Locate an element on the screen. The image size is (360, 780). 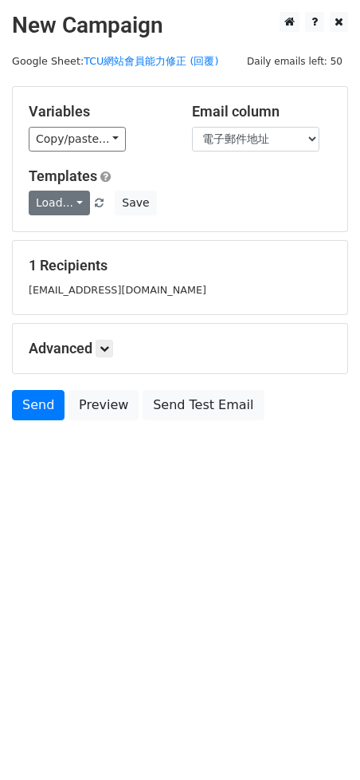
a: Send Test Email is located at coordinates (203, 405).